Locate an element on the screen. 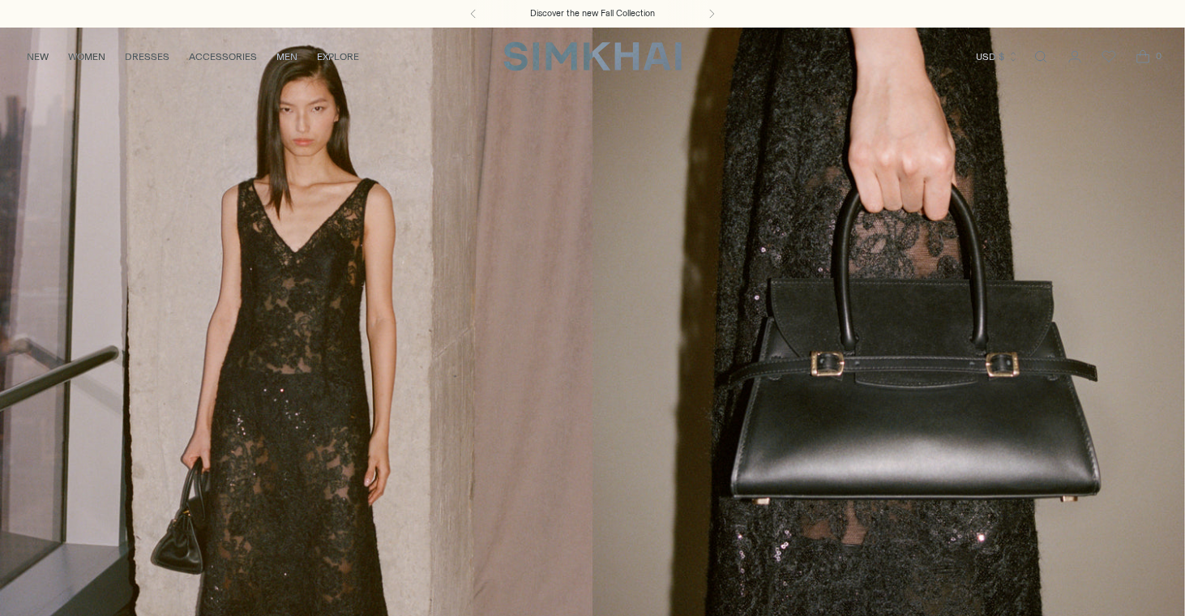  a: Open cart modal is located at coordinates (1142, 57).